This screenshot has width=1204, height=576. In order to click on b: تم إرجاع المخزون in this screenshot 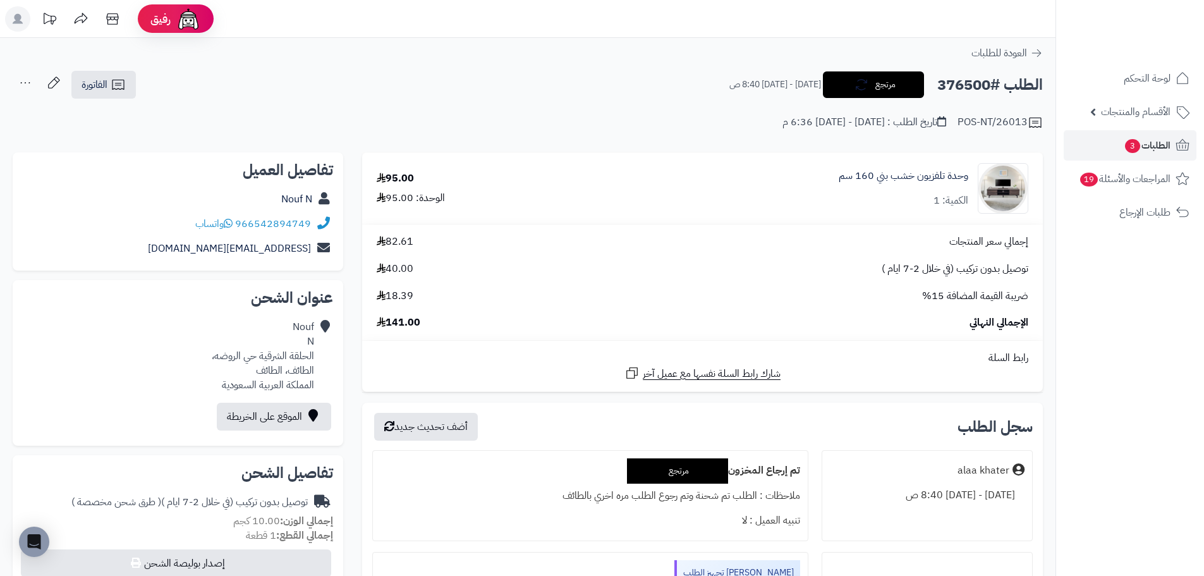, I will do `click(764, 470)`.